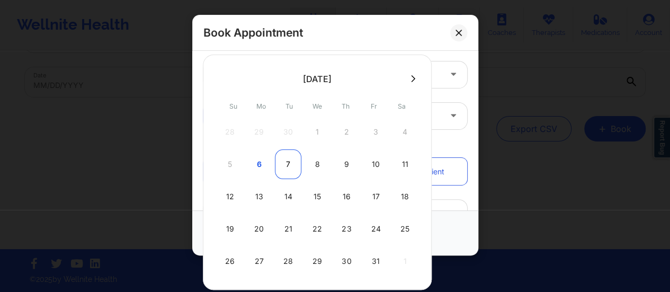  Describe the element at coordinates (404, 196) in the screenshot. I see `div: Sat Oct 18 2025` at that location.